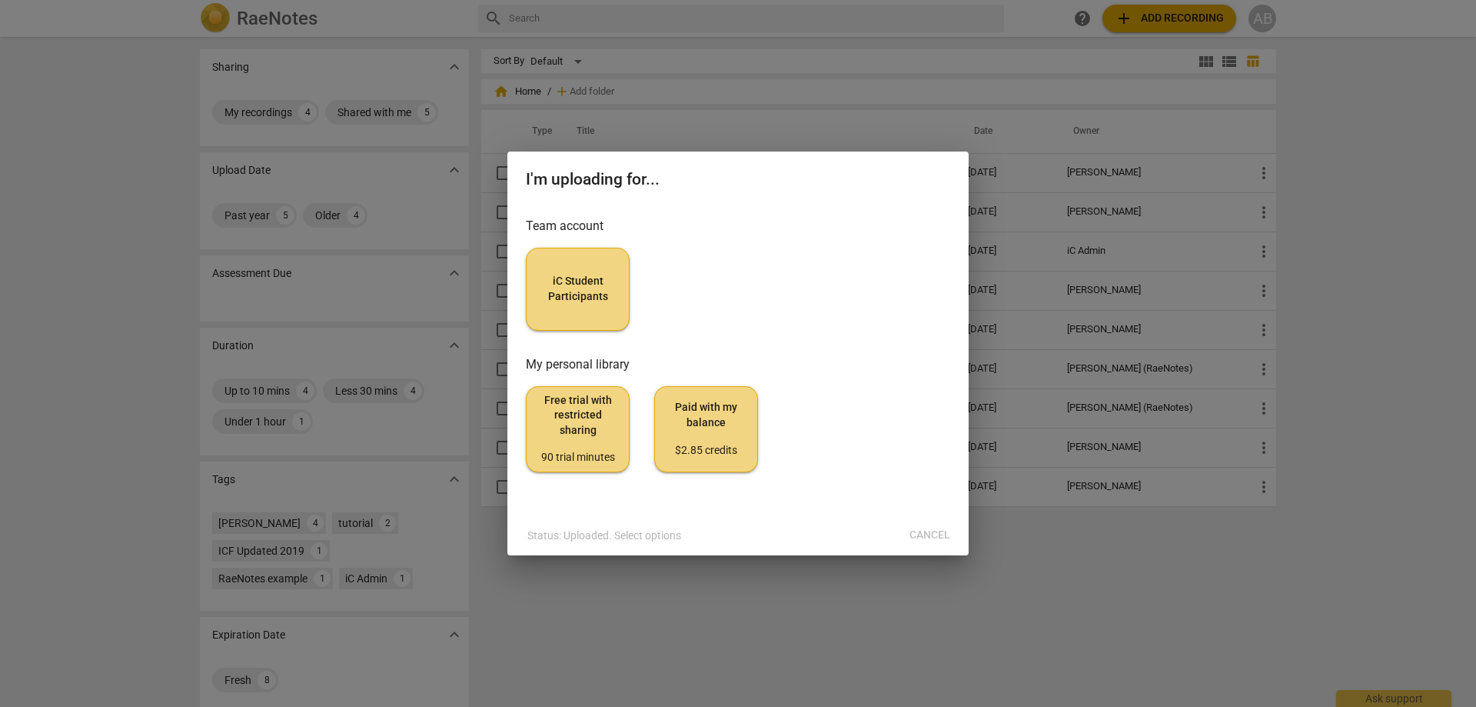 This screenshot has width=1476, height=707. I want to click on button: Free trial with restricted sharing90 trial minutes, so click(577, 429).